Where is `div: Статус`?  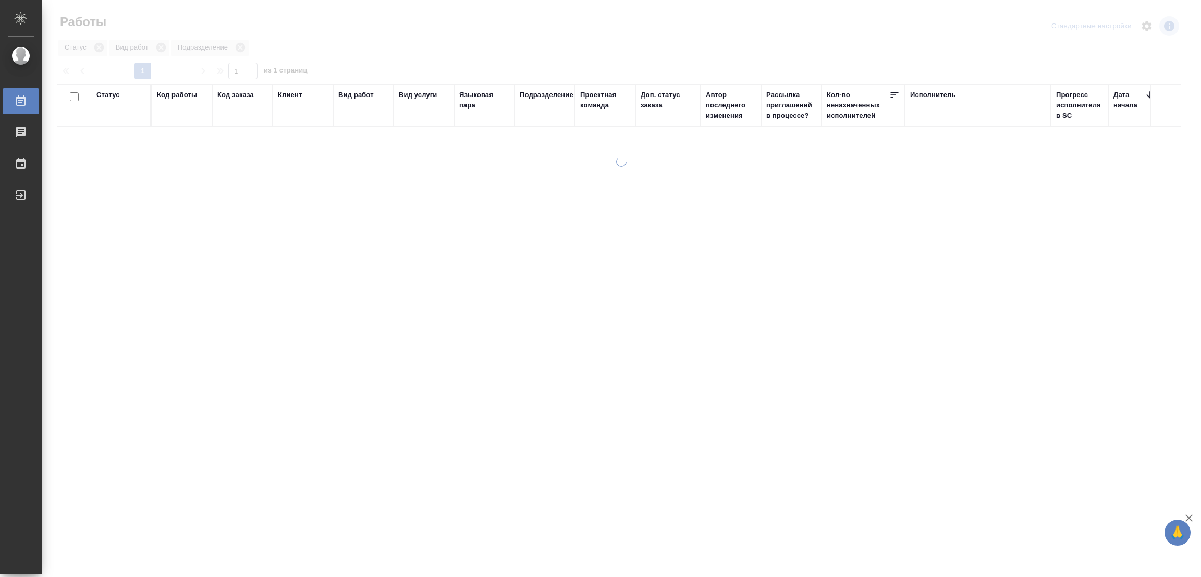
div: Статус is located at coordinates (108, 95).